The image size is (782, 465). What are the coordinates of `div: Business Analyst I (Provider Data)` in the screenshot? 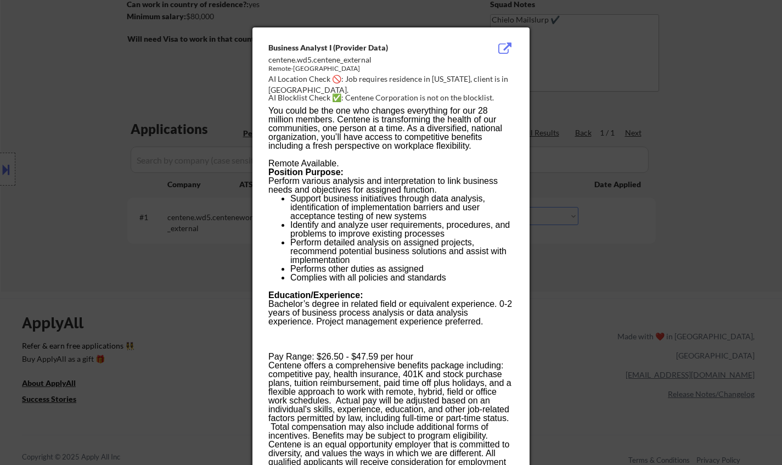 It's located at (363, 48).